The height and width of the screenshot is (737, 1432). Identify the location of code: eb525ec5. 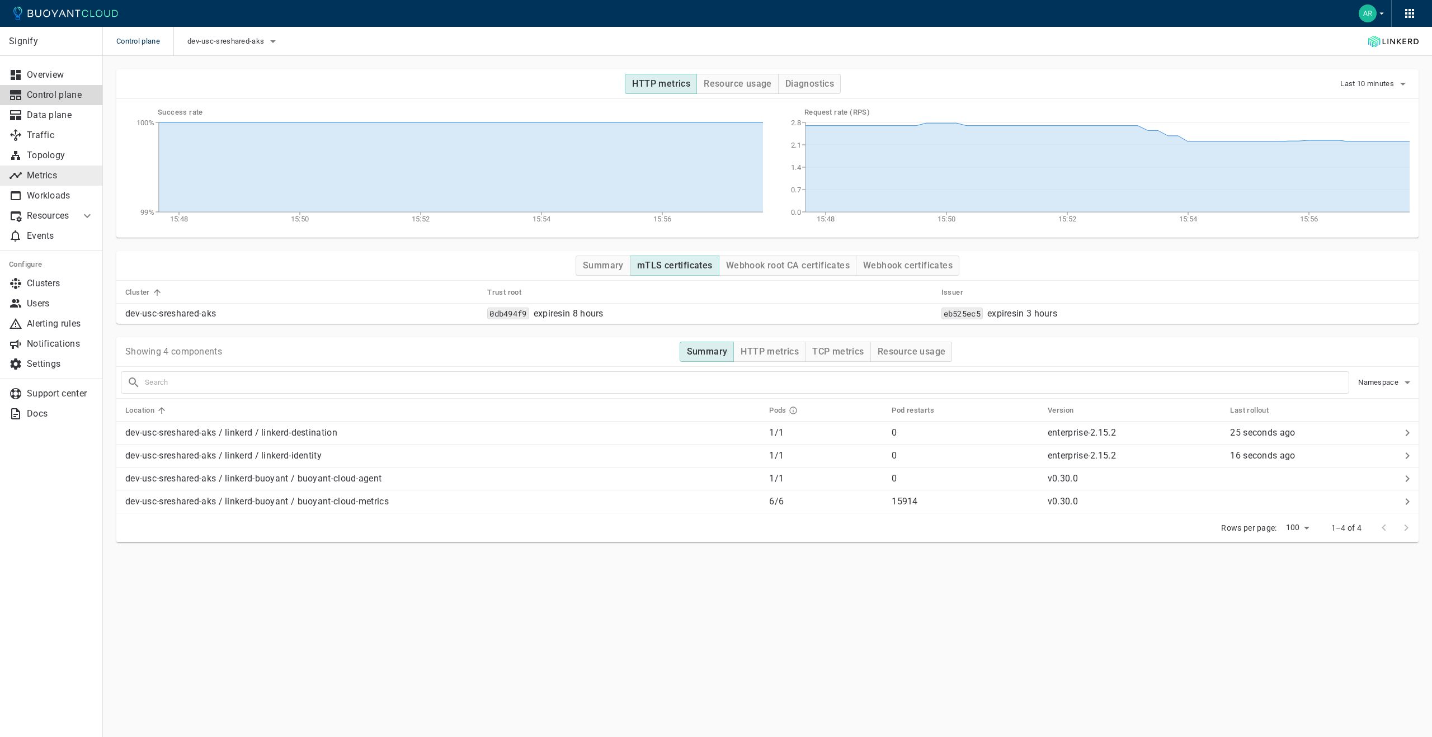
(962, 313).